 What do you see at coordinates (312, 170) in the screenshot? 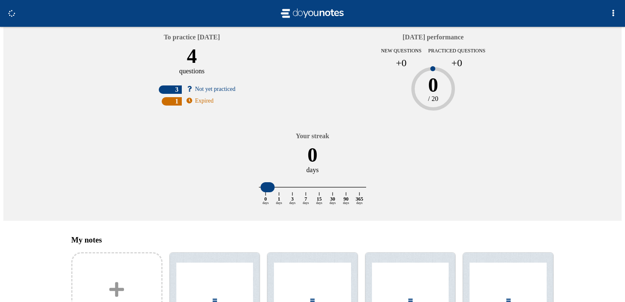
I see `div: days` at bounding box center [312, 170].